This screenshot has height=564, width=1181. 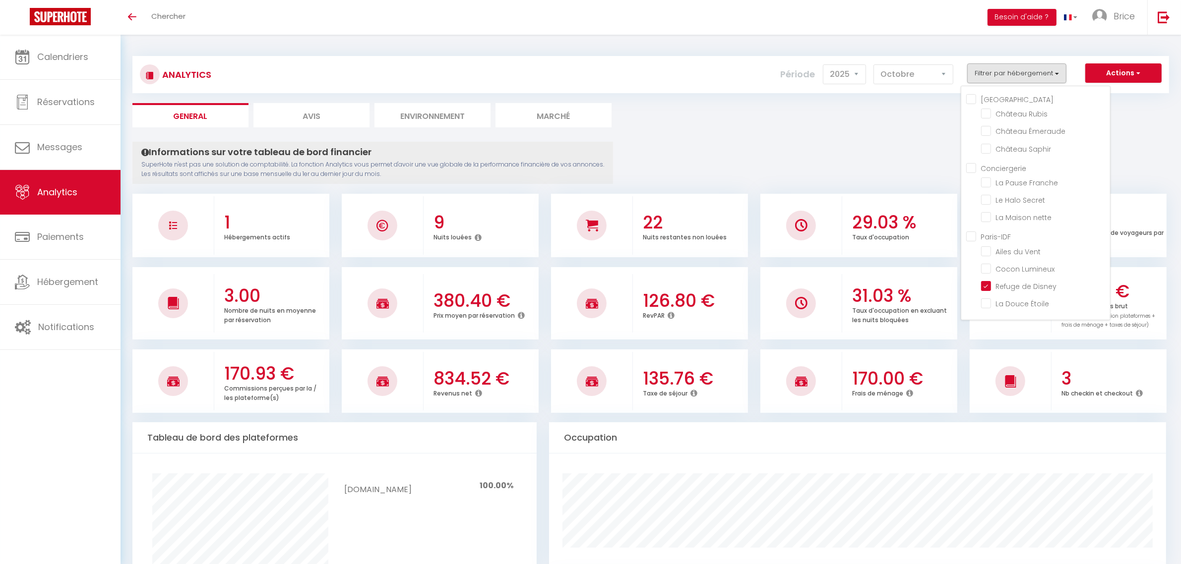 What do you see at coordinates (1112, 292) in the screenshot?
I see `h3: 1141.21 €` at bounding box center [1112, 292].